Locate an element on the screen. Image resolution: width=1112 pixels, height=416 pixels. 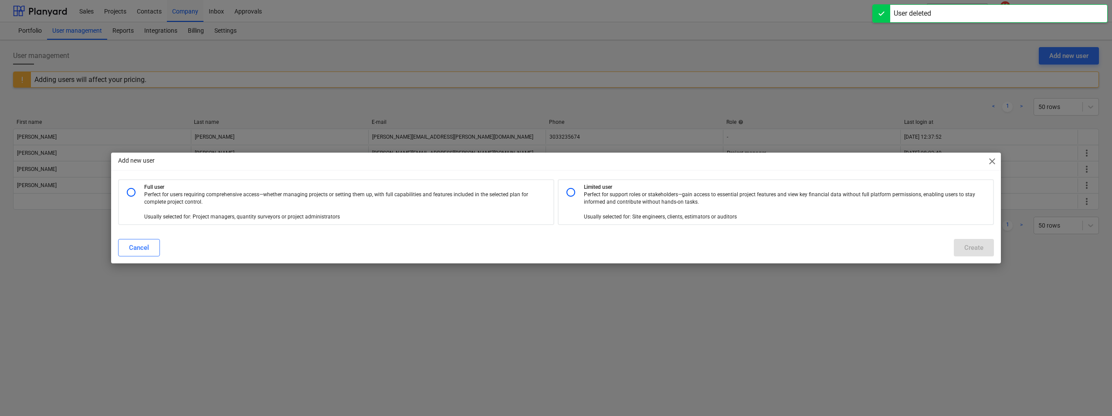
div: Chat Widget is located at coordinates (1090, 395).